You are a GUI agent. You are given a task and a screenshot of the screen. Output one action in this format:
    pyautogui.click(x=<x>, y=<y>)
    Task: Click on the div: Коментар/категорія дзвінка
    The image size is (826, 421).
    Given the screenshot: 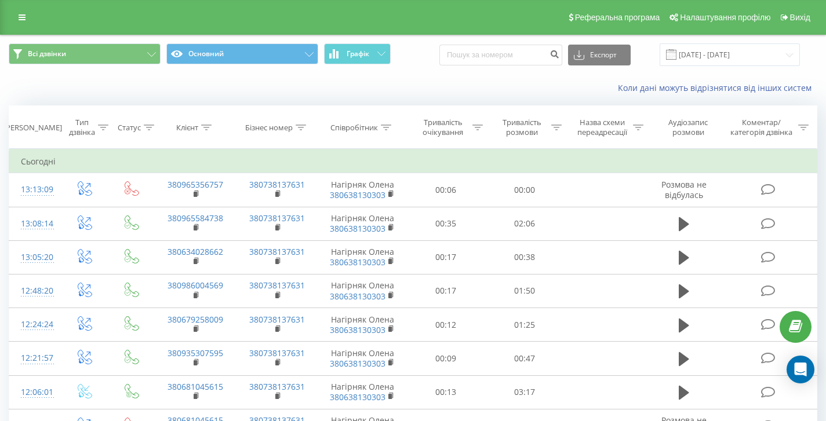 What is the action you would take?
    pyautogui.click(x=761, y=127)
    